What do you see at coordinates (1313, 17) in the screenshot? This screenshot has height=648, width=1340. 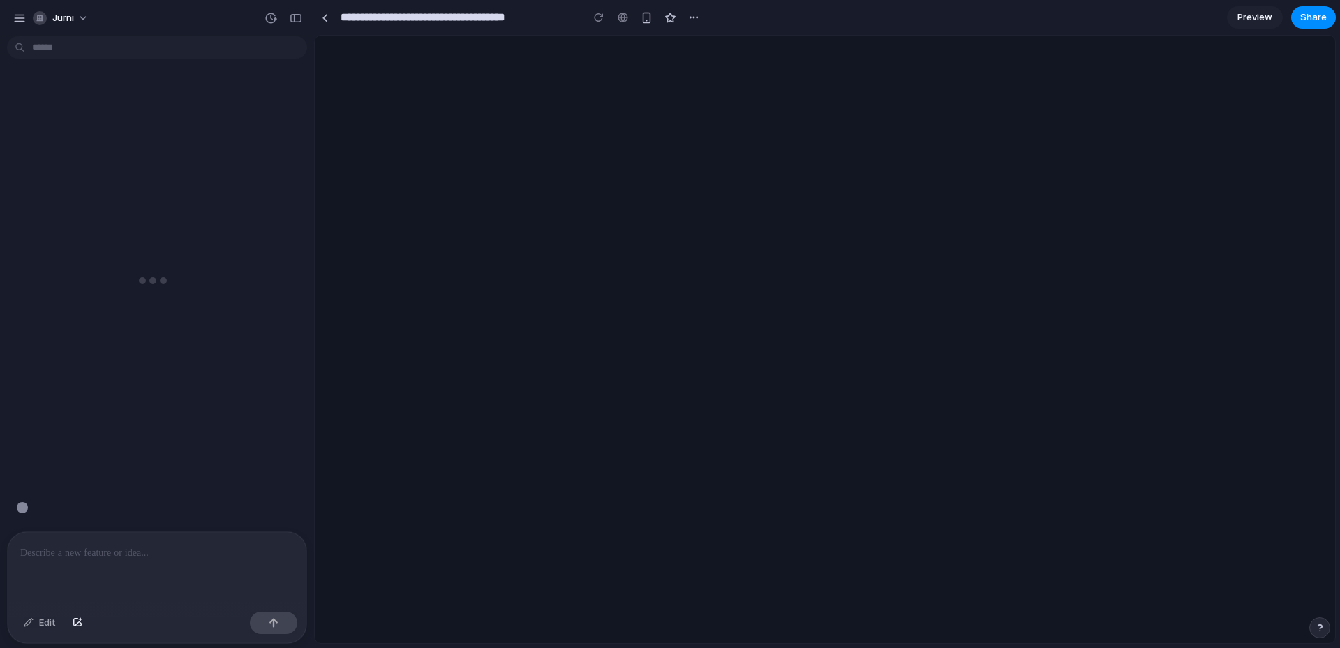 I see `button: Share` at bounding box center [1313, 17].